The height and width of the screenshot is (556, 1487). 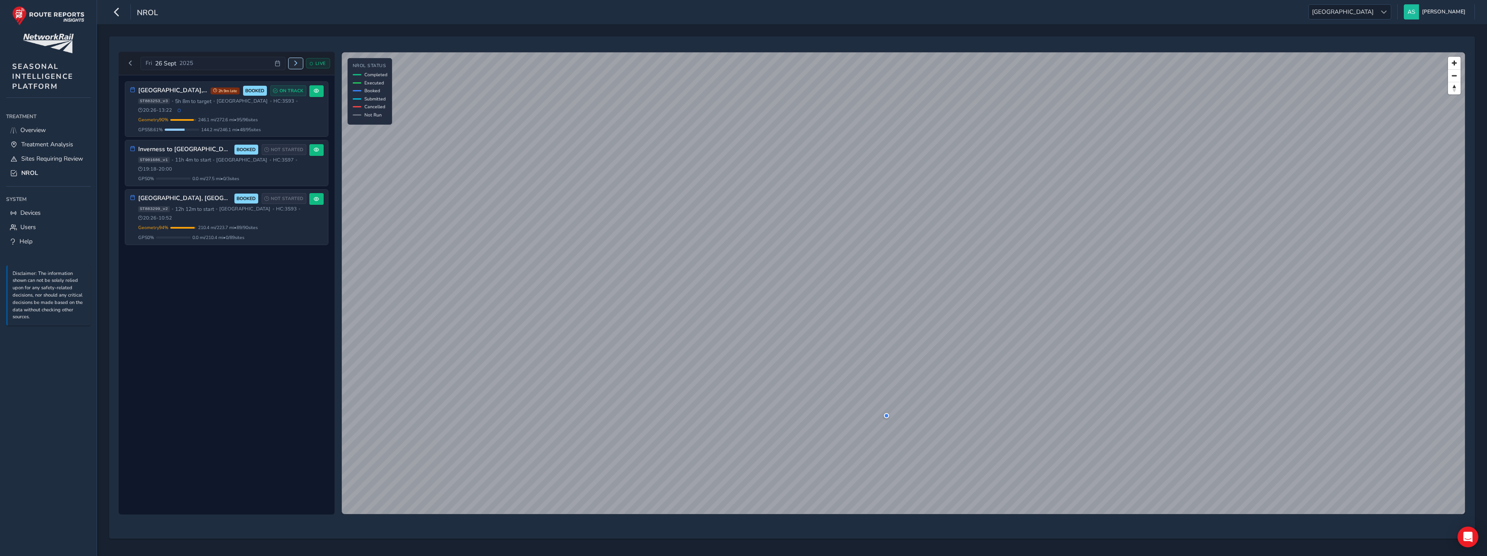 What do you see at coordinates (48, 144) in the screenshot?
I see `a: Treatment Analysis` at bounding box center [48, 144].